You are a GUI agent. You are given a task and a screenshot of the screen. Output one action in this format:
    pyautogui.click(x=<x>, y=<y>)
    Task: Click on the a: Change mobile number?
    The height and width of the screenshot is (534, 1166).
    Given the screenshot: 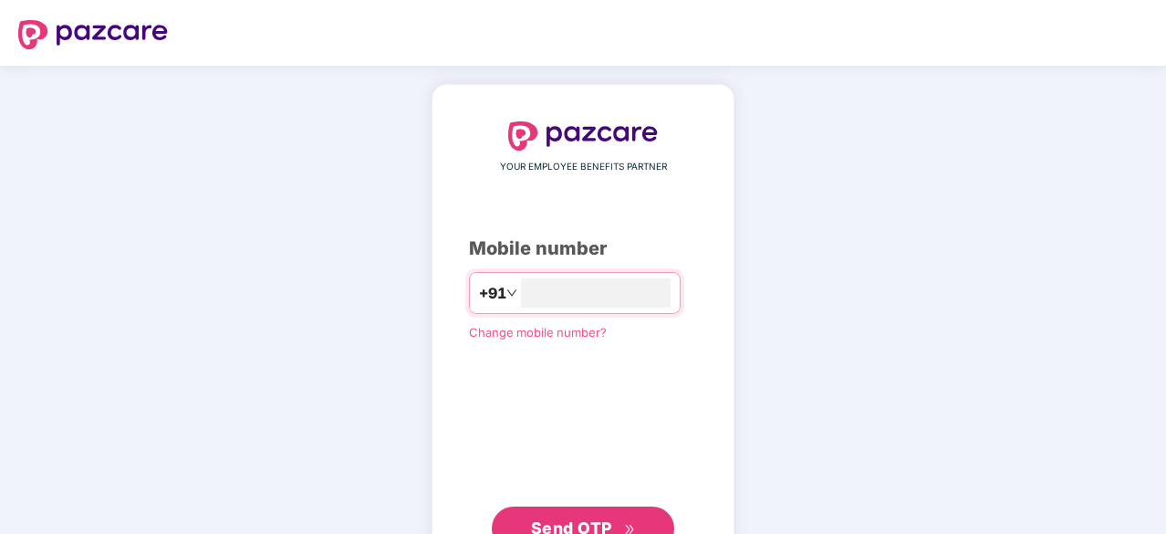 What is the action you would take?
    pyautogui.click(x=537, y=332)
    